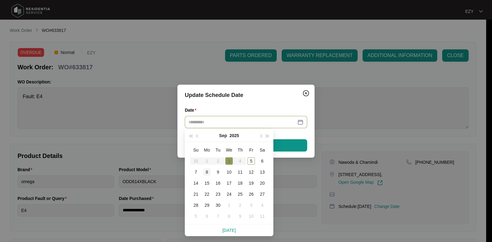  What do you see at coordinates (196, 217) in the screenshot?
I see `td: 2025-10-05` at bounding box center [196, 217].